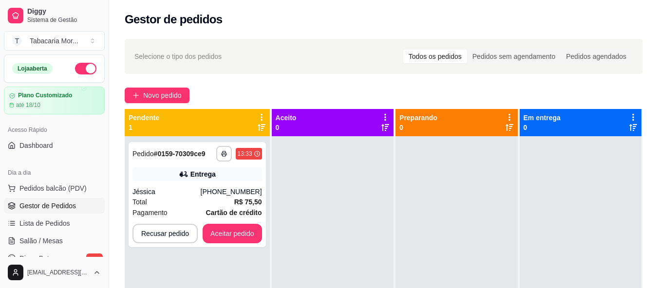 This screenshot has height=288, width=658. I want to click on span: Dashboard, so click(36, 146).